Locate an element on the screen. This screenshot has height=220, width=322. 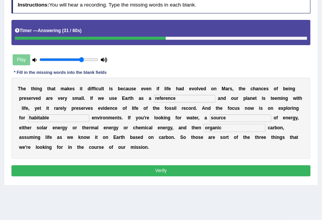
b: I is located at coordinates (128, 118).